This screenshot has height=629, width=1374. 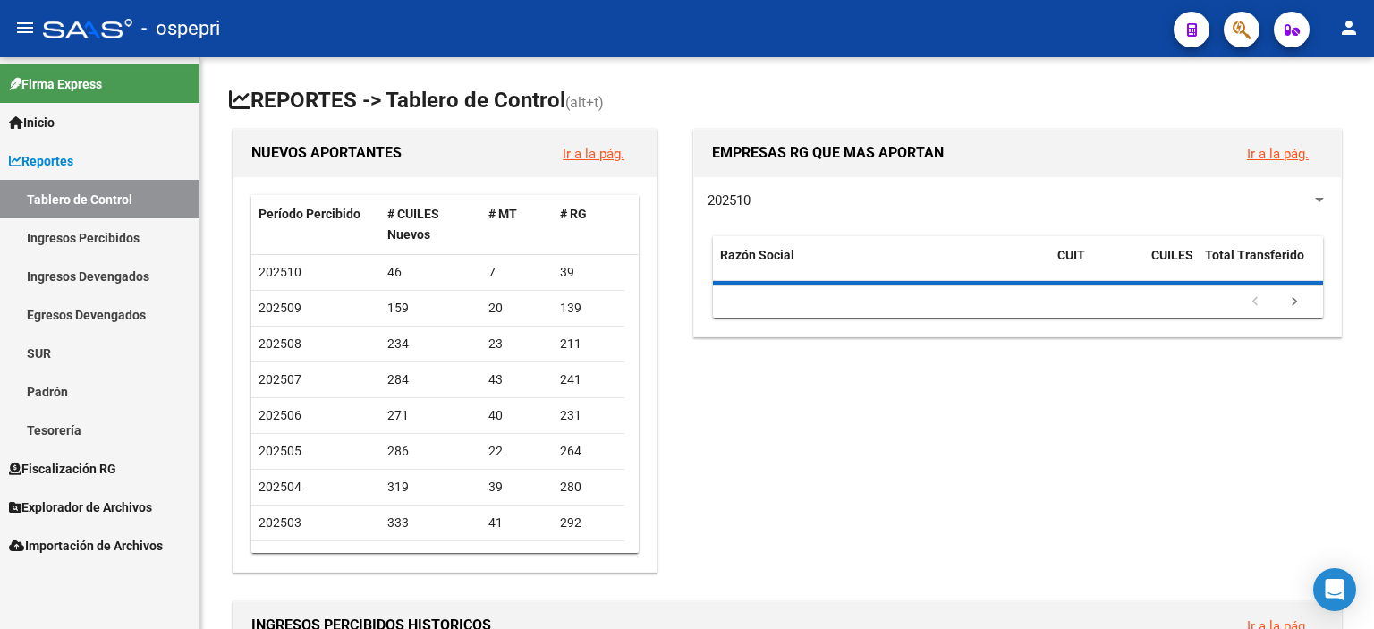 What do you see at coordinates (517, 344) in the screenshot?
I see `div: 23` at bounding box center [517, 344].